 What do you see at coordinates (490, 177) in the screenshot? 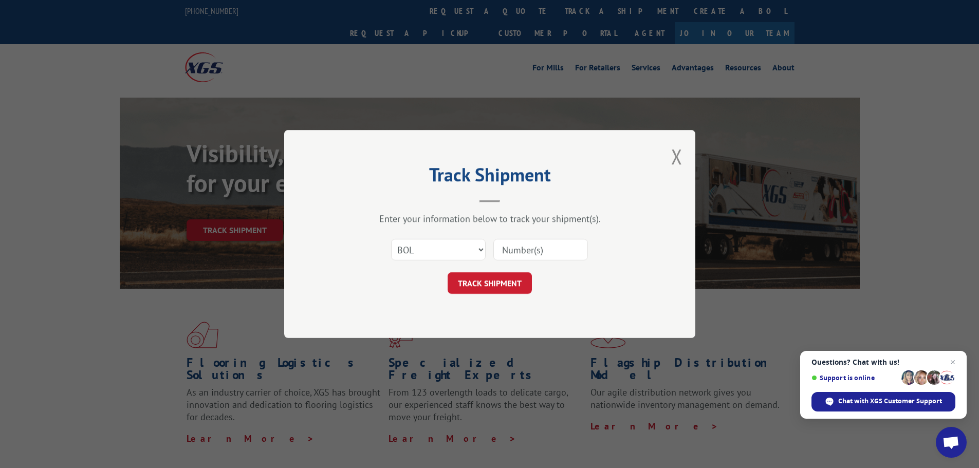
I see `h2: Track Shipment` at bounding box center [490, 177].